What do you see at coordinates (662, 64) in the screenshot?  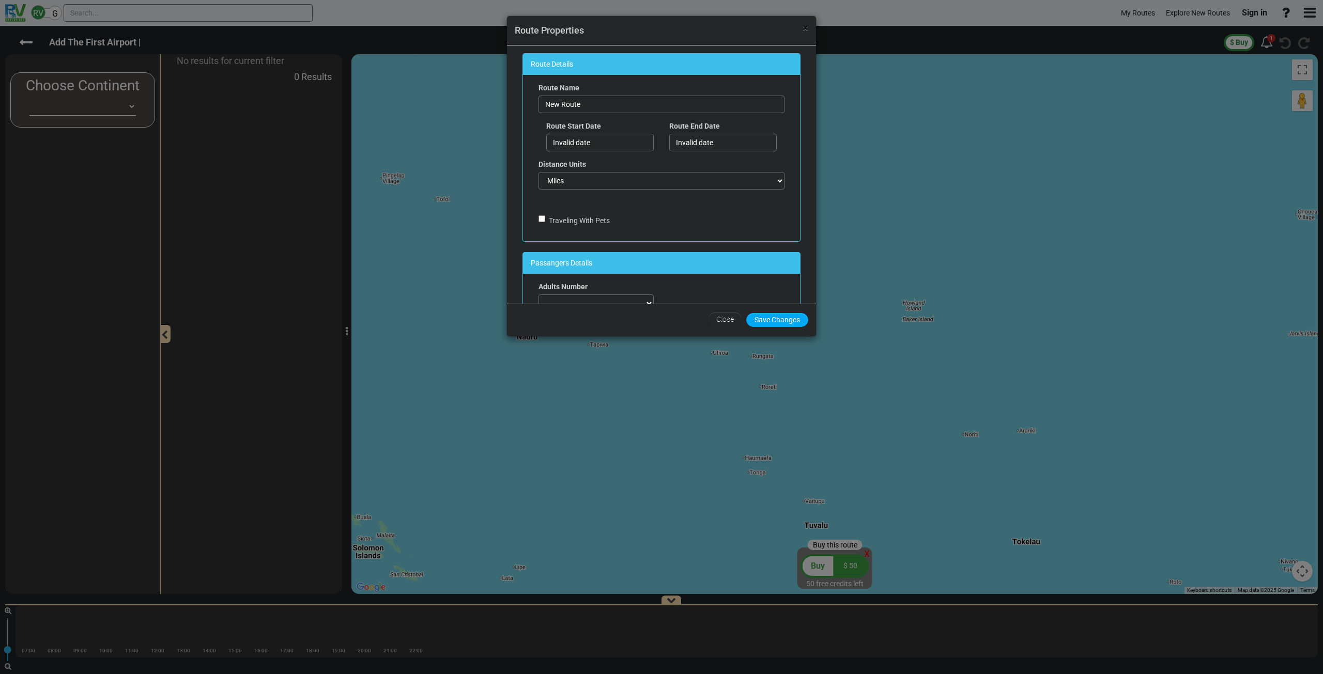 I see `div: Route Details` at bounding box center [662, 64].